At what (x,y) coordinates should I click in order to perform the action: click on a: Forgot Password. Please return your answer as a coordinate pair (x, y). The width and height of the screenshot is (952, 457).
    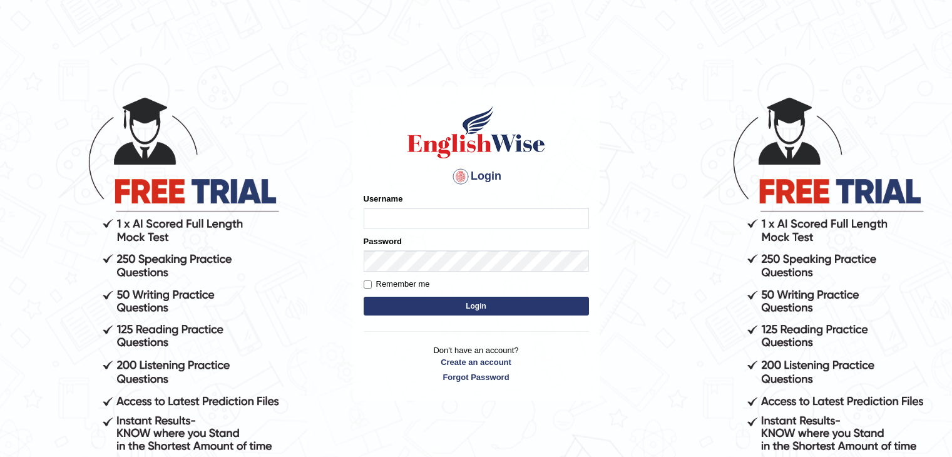
    Looking at the image, I should click on (477, 377).